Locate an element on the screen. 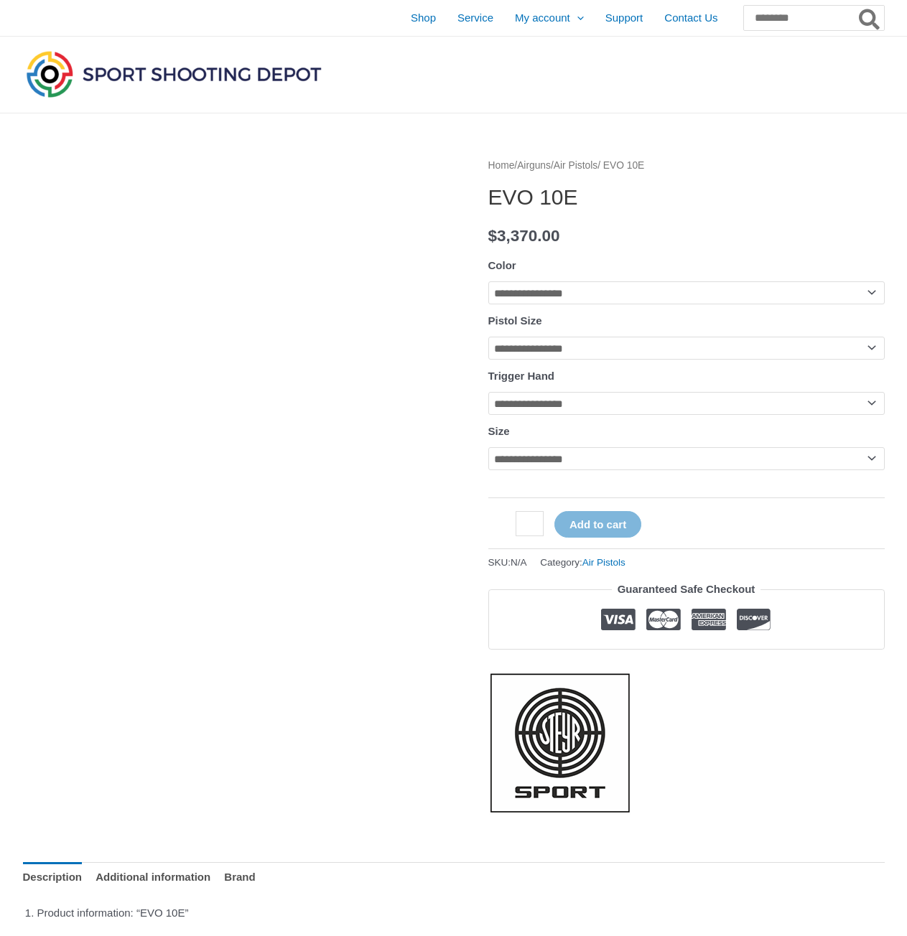 The width and height of the screenshot is (907, 936). label: Size is located at coordinates (499, 431).